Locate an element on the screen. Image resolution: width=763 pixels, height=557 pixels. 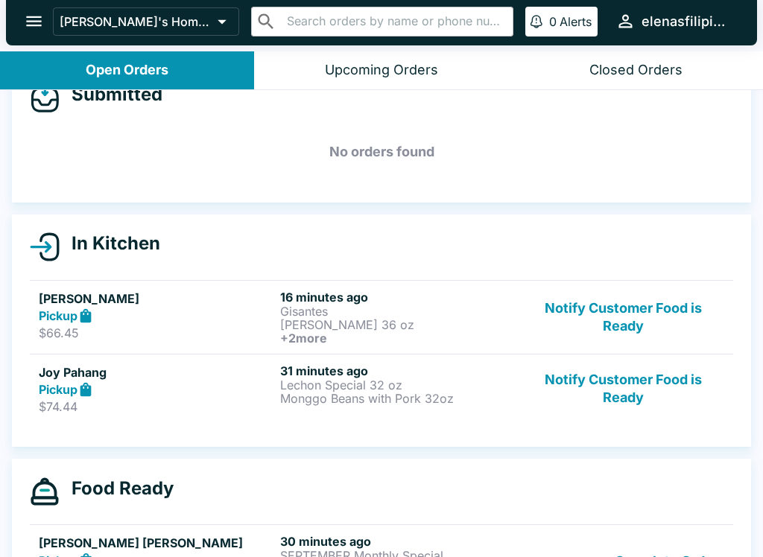
p: $66.45 is located at coordinates (156, 333).